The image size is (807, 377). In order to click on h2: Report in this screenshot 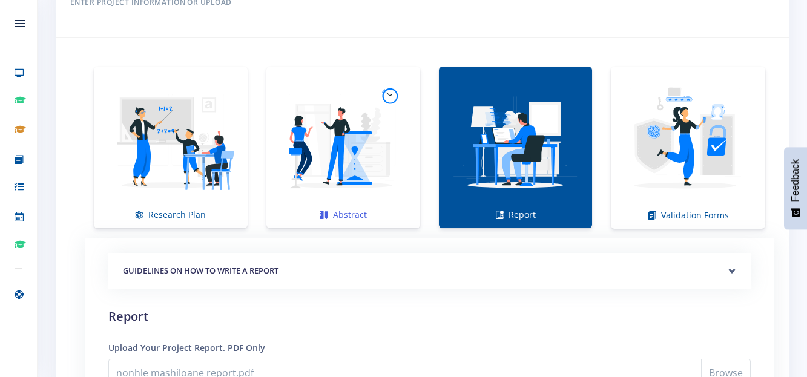, I will do `click(429, 317)`.